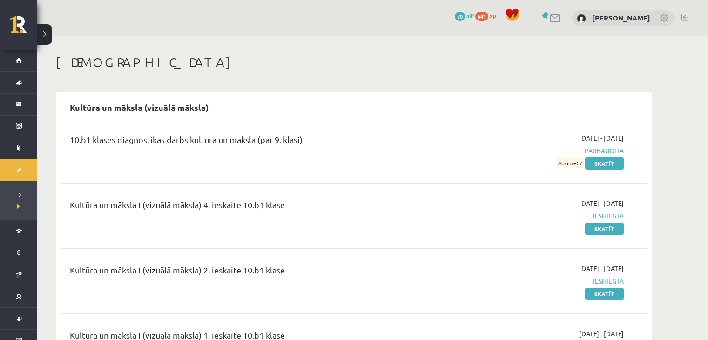 The width and height of the screenshot is (708, 340). I want to click on span: Atzīme: 7, so click(570, 163).